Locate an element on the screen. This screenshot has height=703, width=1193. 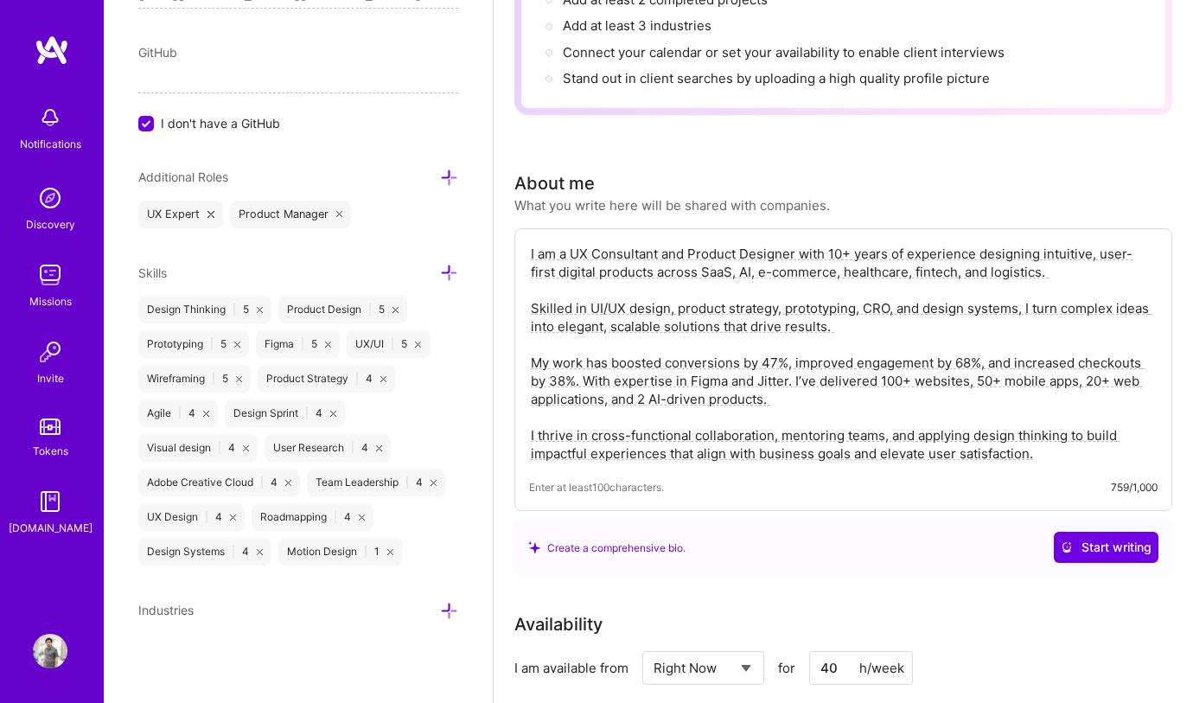
div: Adobe Creative Cloud 4 is located at coordinates (219, 482).